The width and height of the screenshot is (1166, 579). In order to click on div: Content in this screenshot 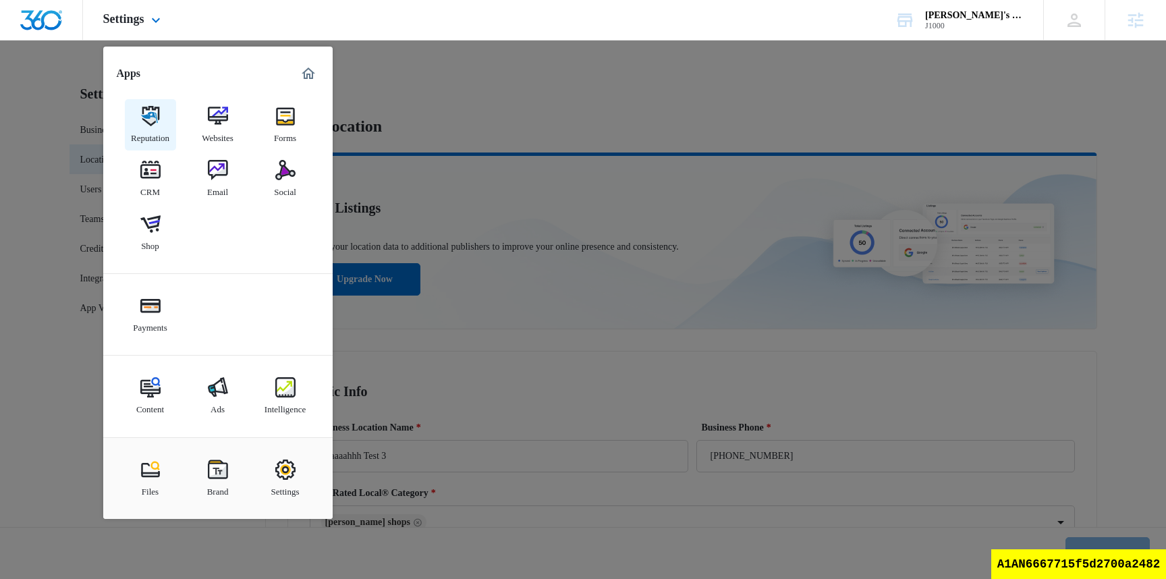, I will do `click(150, 406)`.